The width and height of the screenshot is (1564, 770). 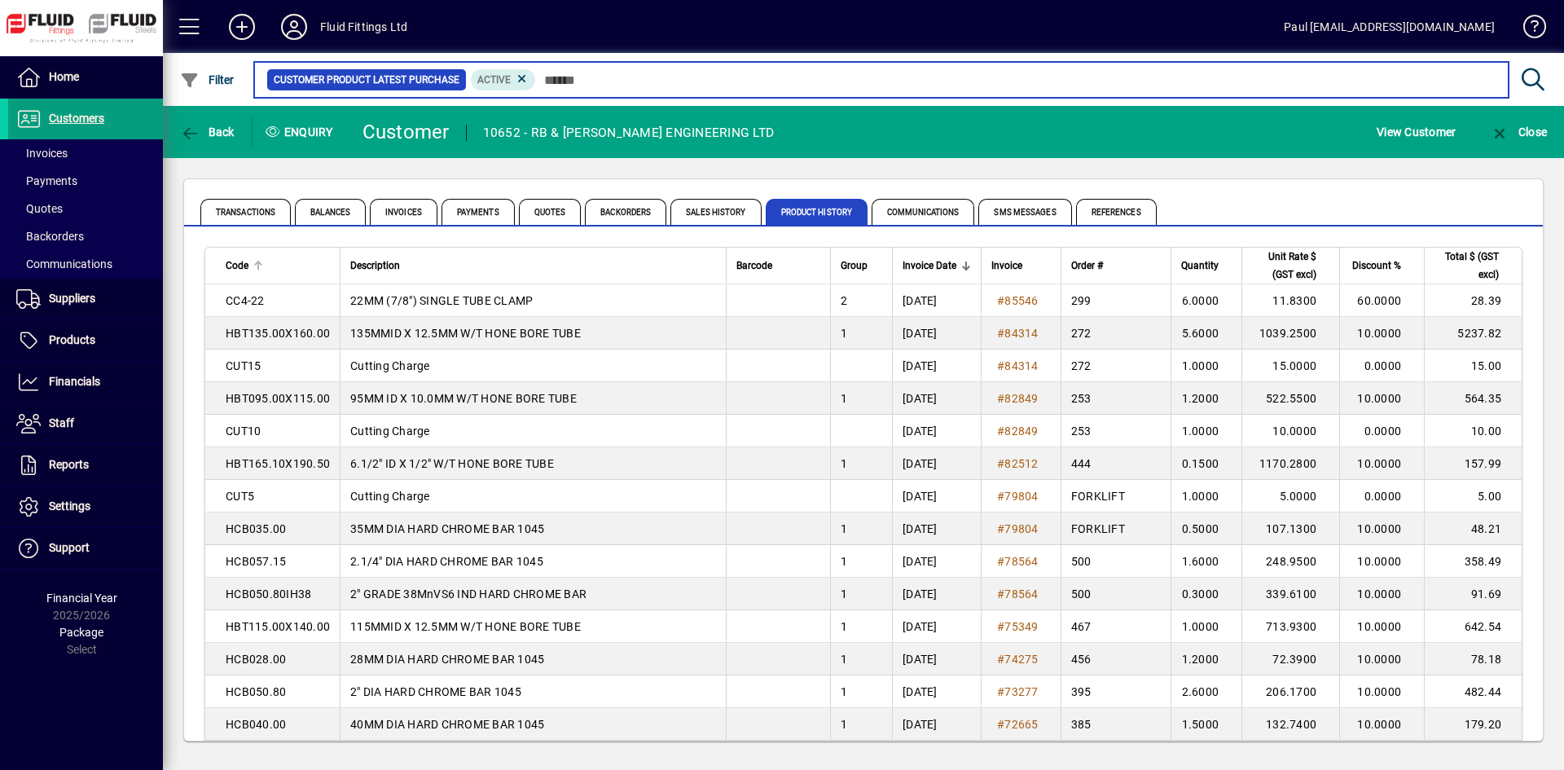 What do you see at coordinates (256, 724) in the screenshot?
I see `span: HCB040.00` at bounding box center [256, 724].